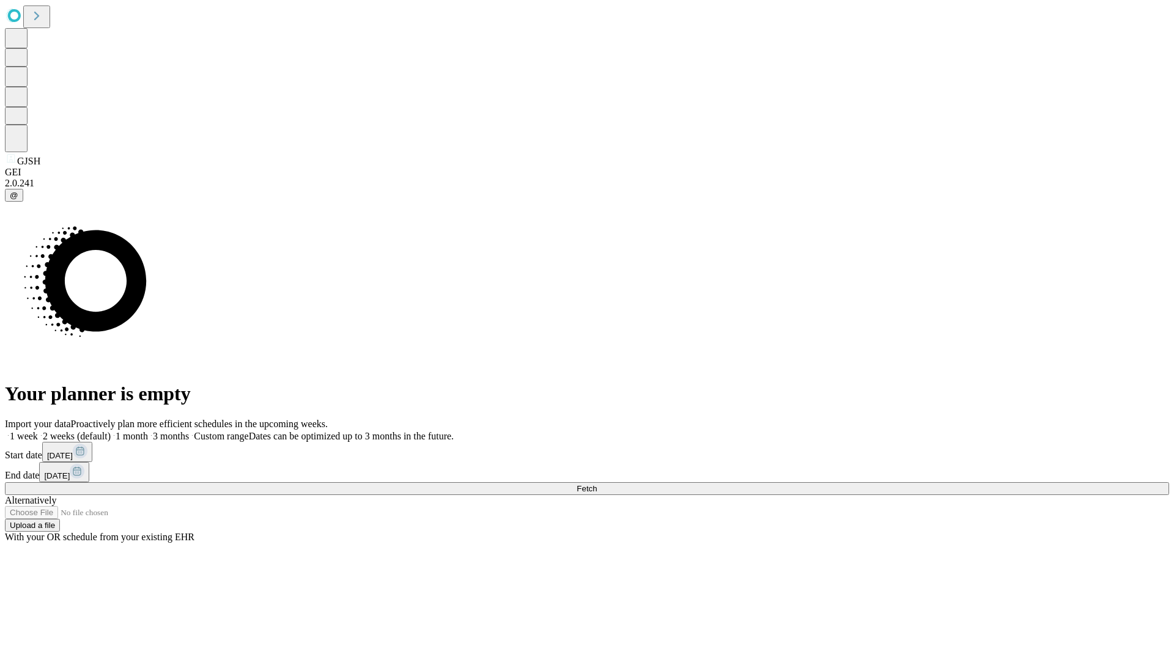  What do you see at coordinates (587, 394) in the screenshot?
I see `h1: Your planner is empty` at bounding box center [587, 394].